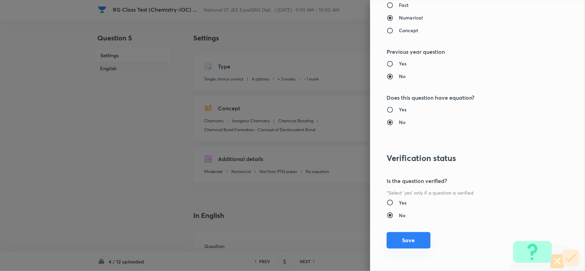  What do you see at coordinates (466, 181) in the screenshot?
I see `h5: Is the question verified?` at bounding box center [466, 181].